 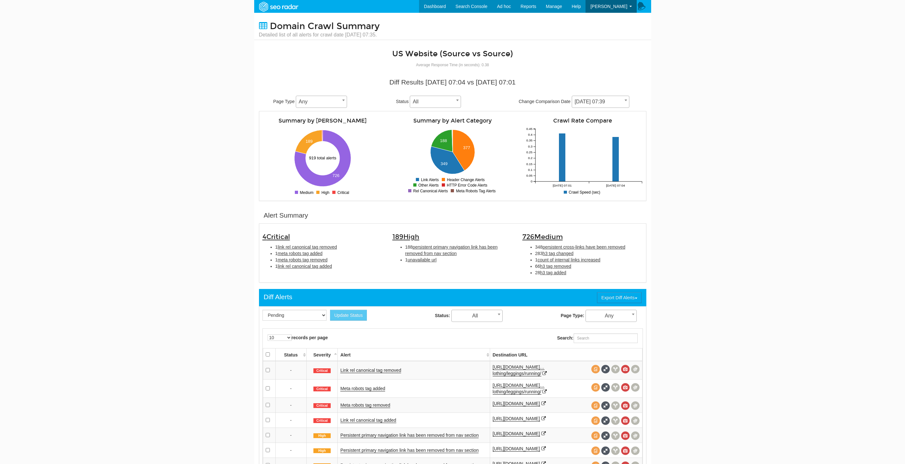 I want to click on span: Domain Crawl Summary, so click(x=325, y=26).